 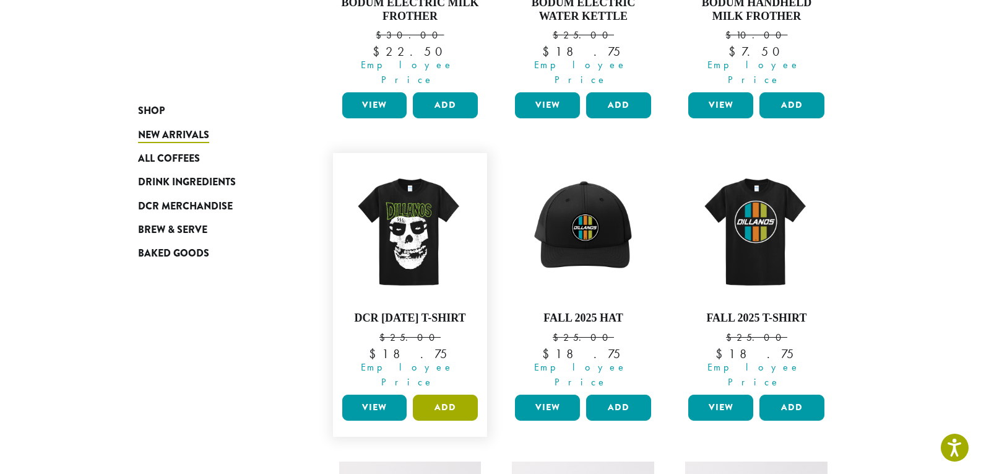 What do you see at coordinates (187, 182) in the screenshot?
I see `span: Drink Ingredients` at bounding box center [187, 182].